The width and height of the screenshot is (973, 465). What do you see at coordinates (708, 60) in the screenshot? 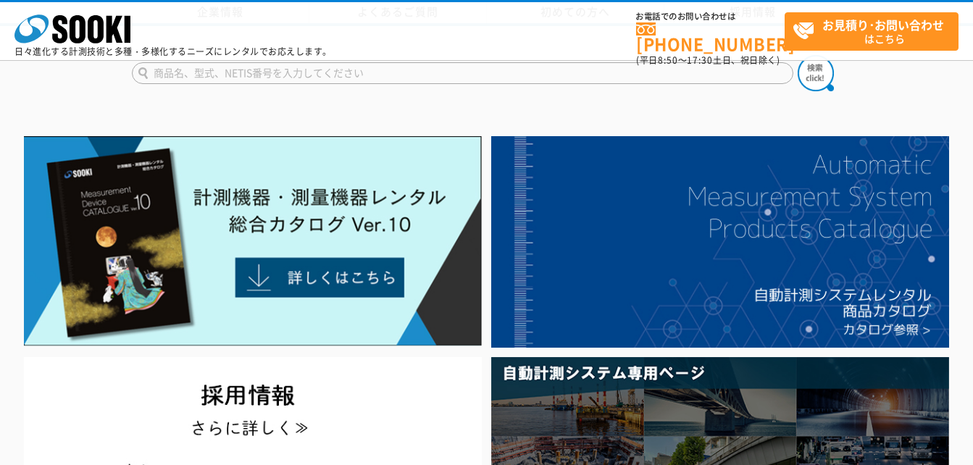
I see `span: (平日 ～ 土日、祝日除く)` at bounding box center [708, 60].